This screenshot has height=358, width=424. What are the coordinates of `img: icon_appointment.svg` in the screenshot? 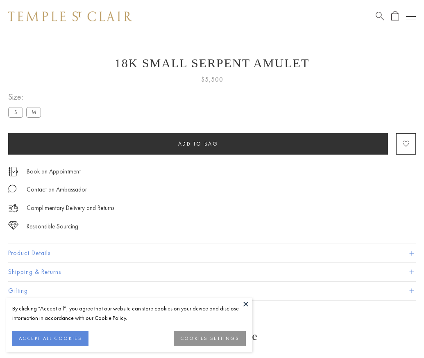 It's located at (13, 171).